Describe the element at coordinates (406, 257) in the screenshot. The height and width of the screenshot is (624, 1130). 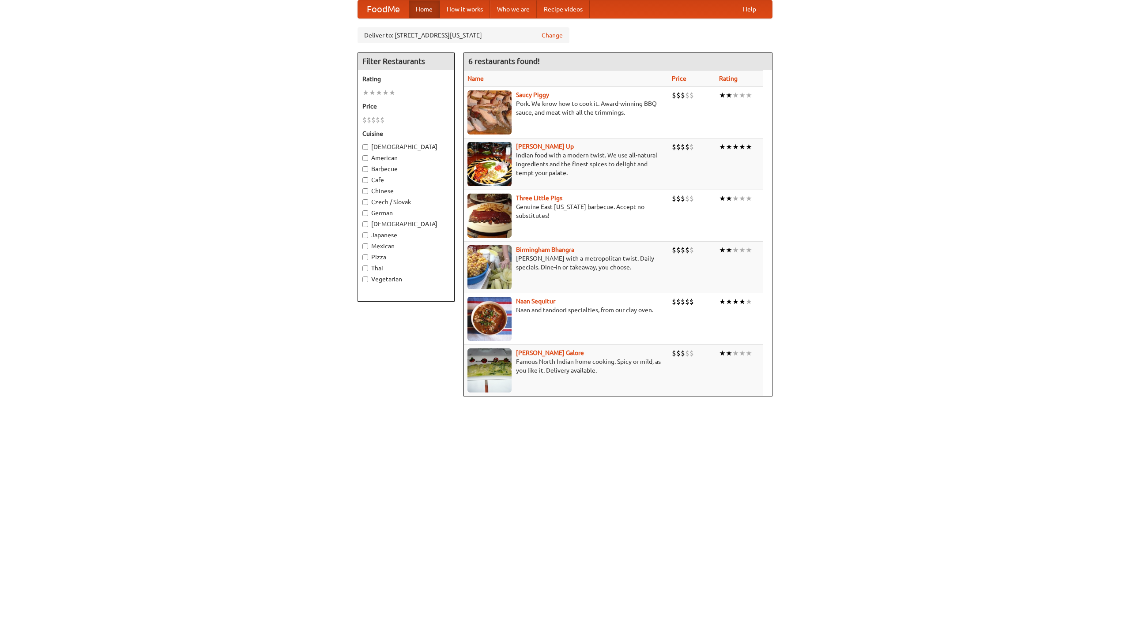
I see `label: Pizza` at that location.